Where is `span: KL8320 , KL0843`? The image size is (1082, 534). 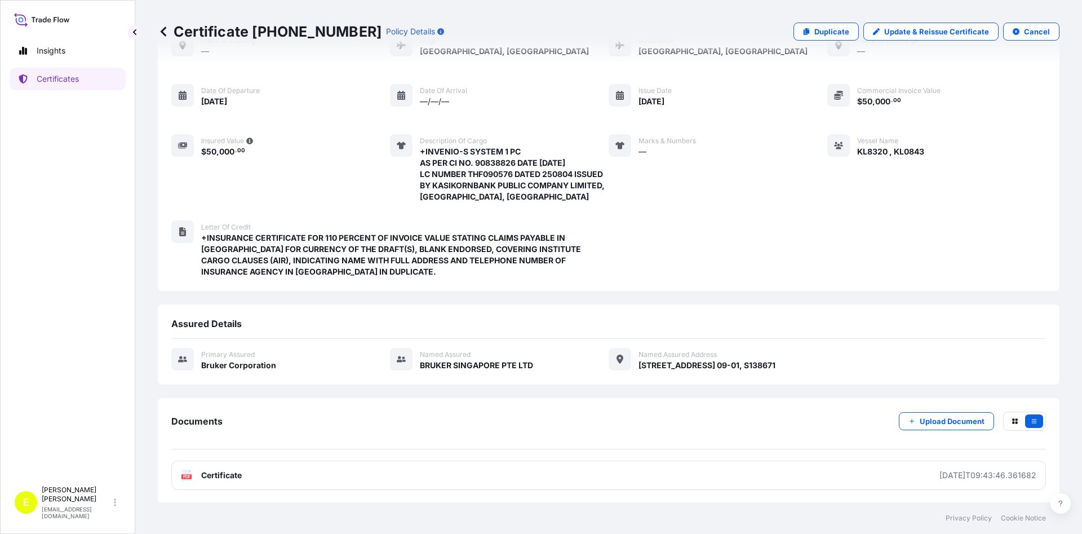 span: KL8320 , KL0843 is located at coordinates (890, 152).